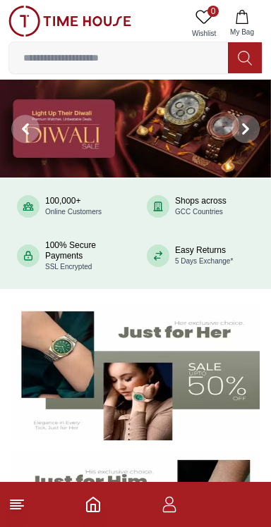  What do you see at coordinates (204, 256) in the screenshot?
I see `div: Easy Returns` at bounding box center [204, 256].